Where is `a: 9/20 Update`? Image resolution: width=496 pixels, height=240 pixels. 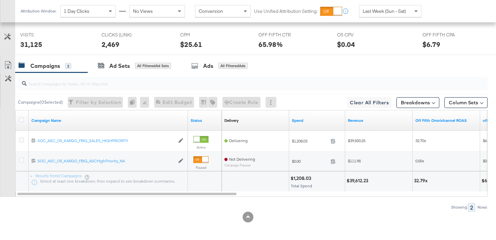 a: 9/20 Update is located at coordinates (447, 121).